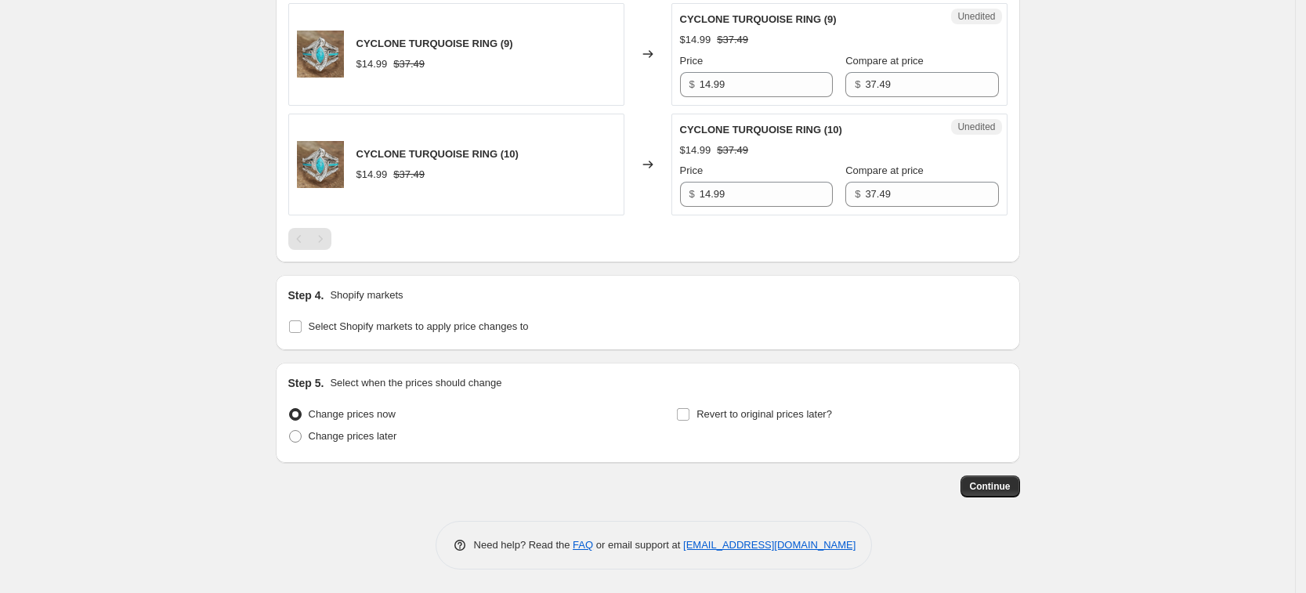 Image resolution: width=1306 pixels, height=593 pixels. What do you see at coordinates (352, 435) in the screenshot?
I see `span: Change prices later` at bounding box center [352, 435].